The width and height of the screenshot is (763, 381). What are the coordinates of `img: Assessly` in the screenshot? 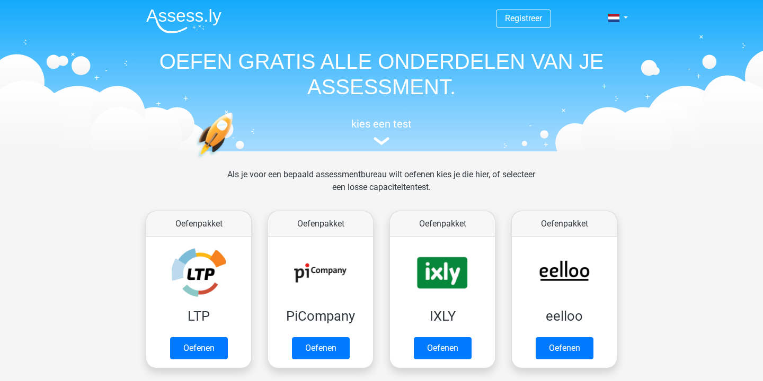 It's located at (184, 21).